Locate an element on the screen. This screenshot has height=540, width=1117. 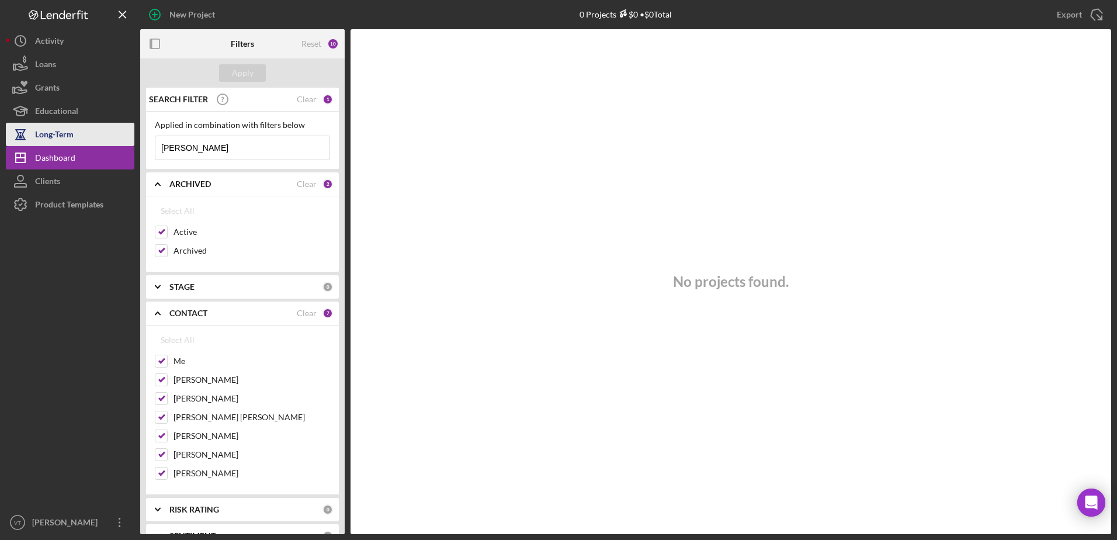
a: Activity is located at coordinates (70, 41).